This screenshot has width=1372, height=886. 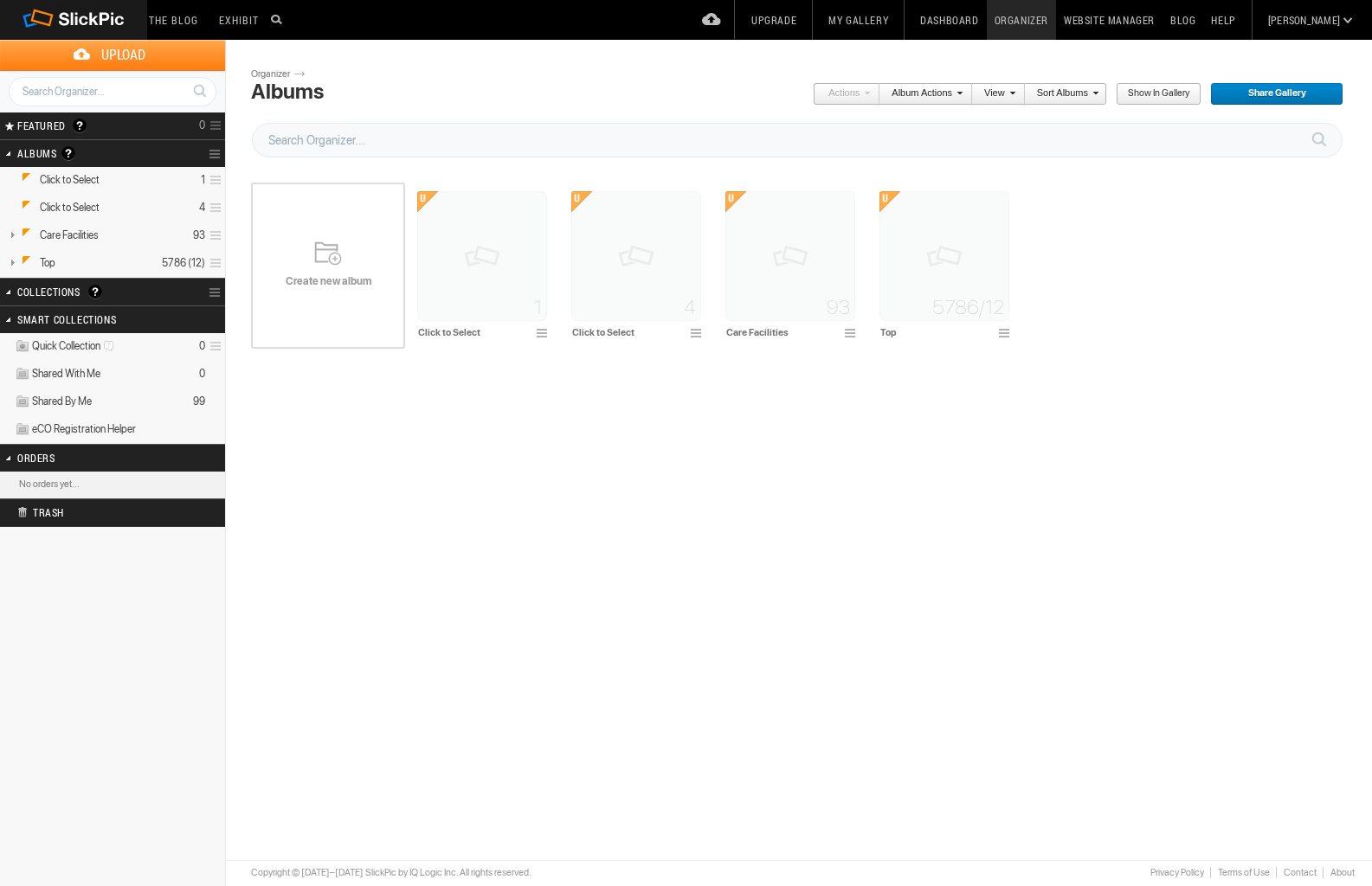 What do you see at coordinates (62, 402) in the screenshot?
I see `span: Shared By Me` at bounding box center [62, 402].